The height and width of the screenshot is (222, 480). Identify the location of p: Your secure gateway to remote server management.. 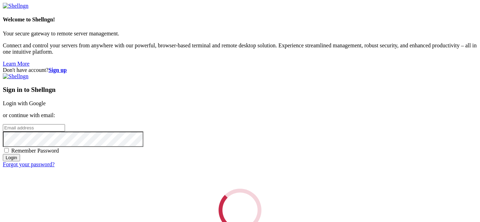
(240, 34).